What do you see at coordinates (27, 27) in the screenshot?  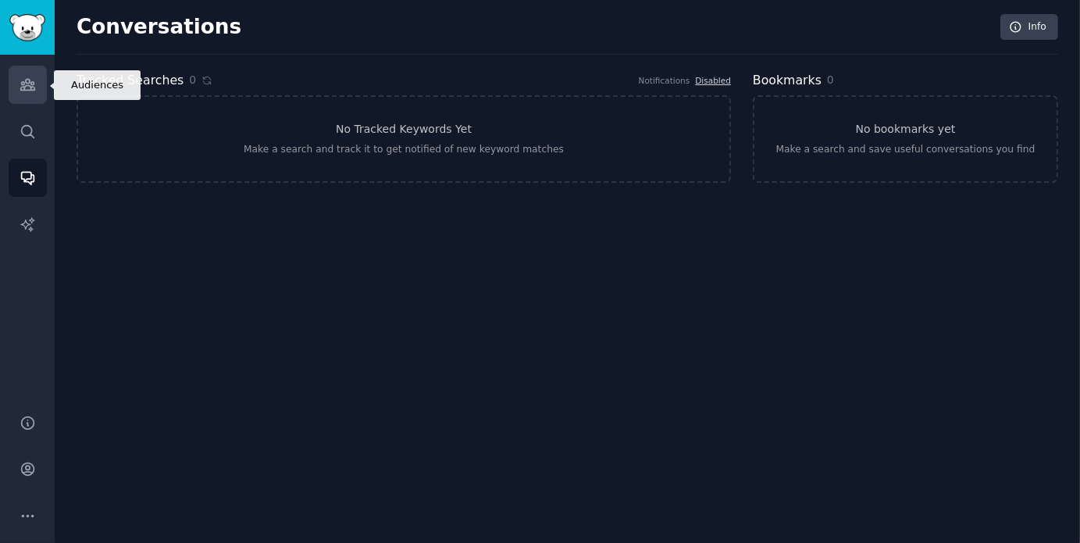 I see `img: GummySearch logo` at bounding box center [27, 27].